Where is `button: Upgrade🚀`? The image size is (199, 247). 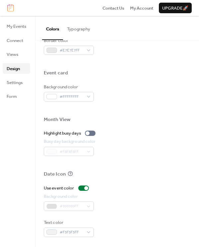 button: Upgrade🚀 is located at coordinates (175, 8).